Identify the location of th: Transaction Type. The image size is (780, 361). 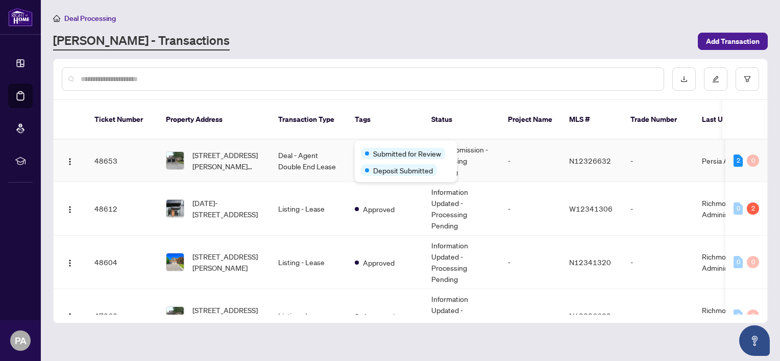
(308, 120).